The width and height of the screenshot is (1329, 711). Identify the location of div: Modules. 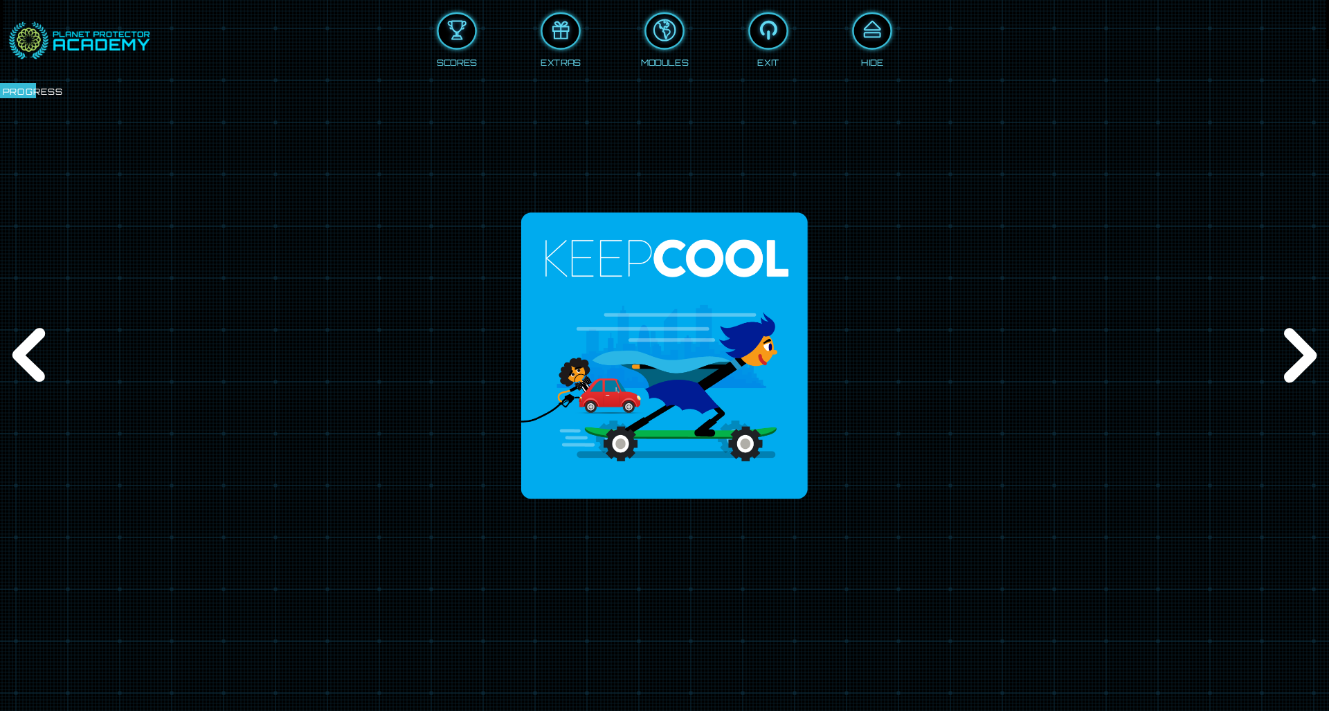
(664, 60).